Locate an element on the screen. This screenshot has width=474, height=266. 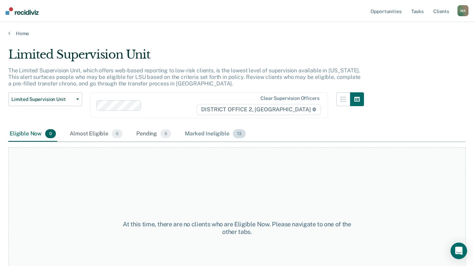
div: W A is located at coordinates (463, 11).